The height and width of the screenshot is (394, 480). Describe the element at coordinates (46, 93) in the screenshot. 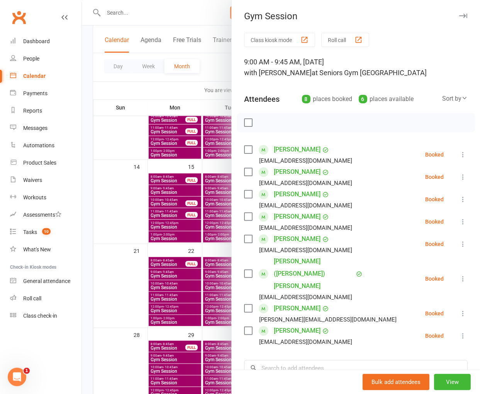

I see `a: Payments` at that location.